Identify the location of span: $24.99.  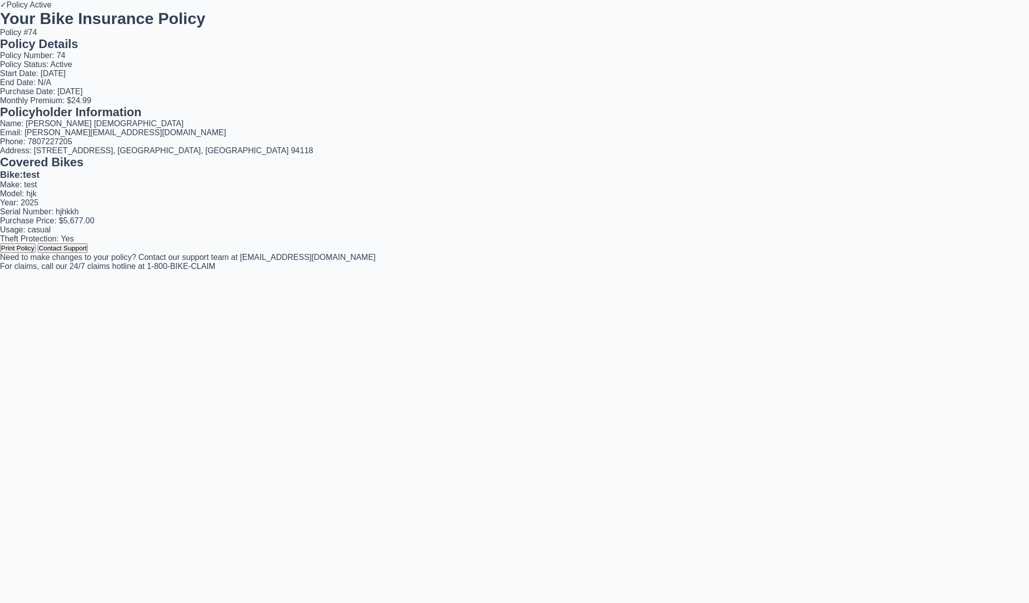
(79, 100).